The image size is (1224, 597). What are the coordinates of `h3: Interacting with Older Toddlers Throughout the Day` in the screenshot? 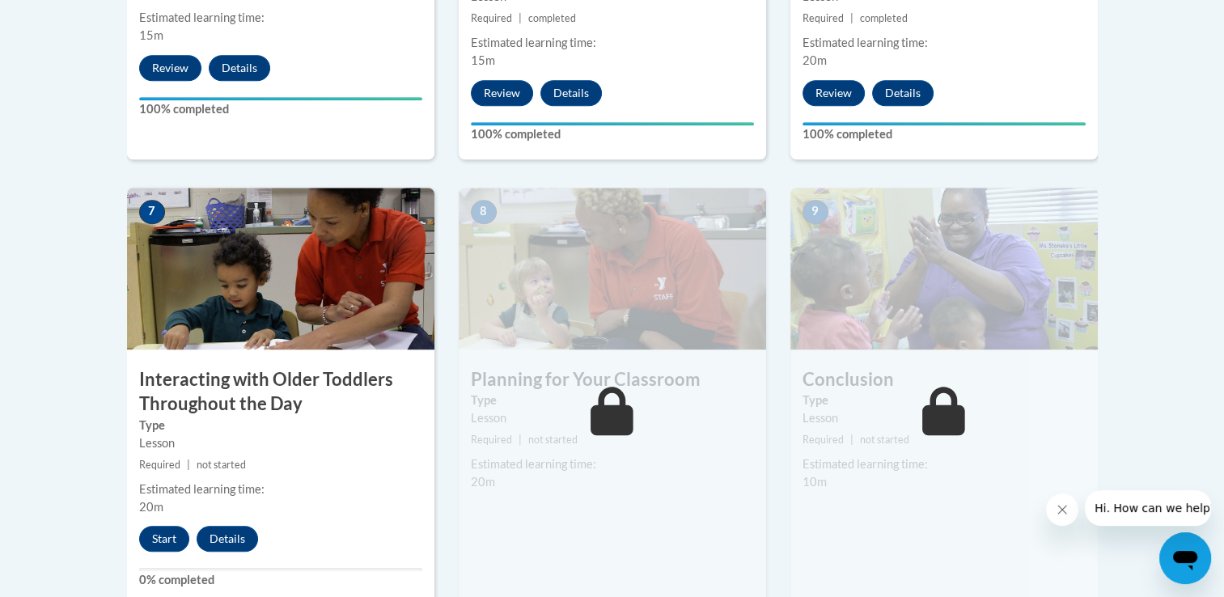 It's located at (281, 392).